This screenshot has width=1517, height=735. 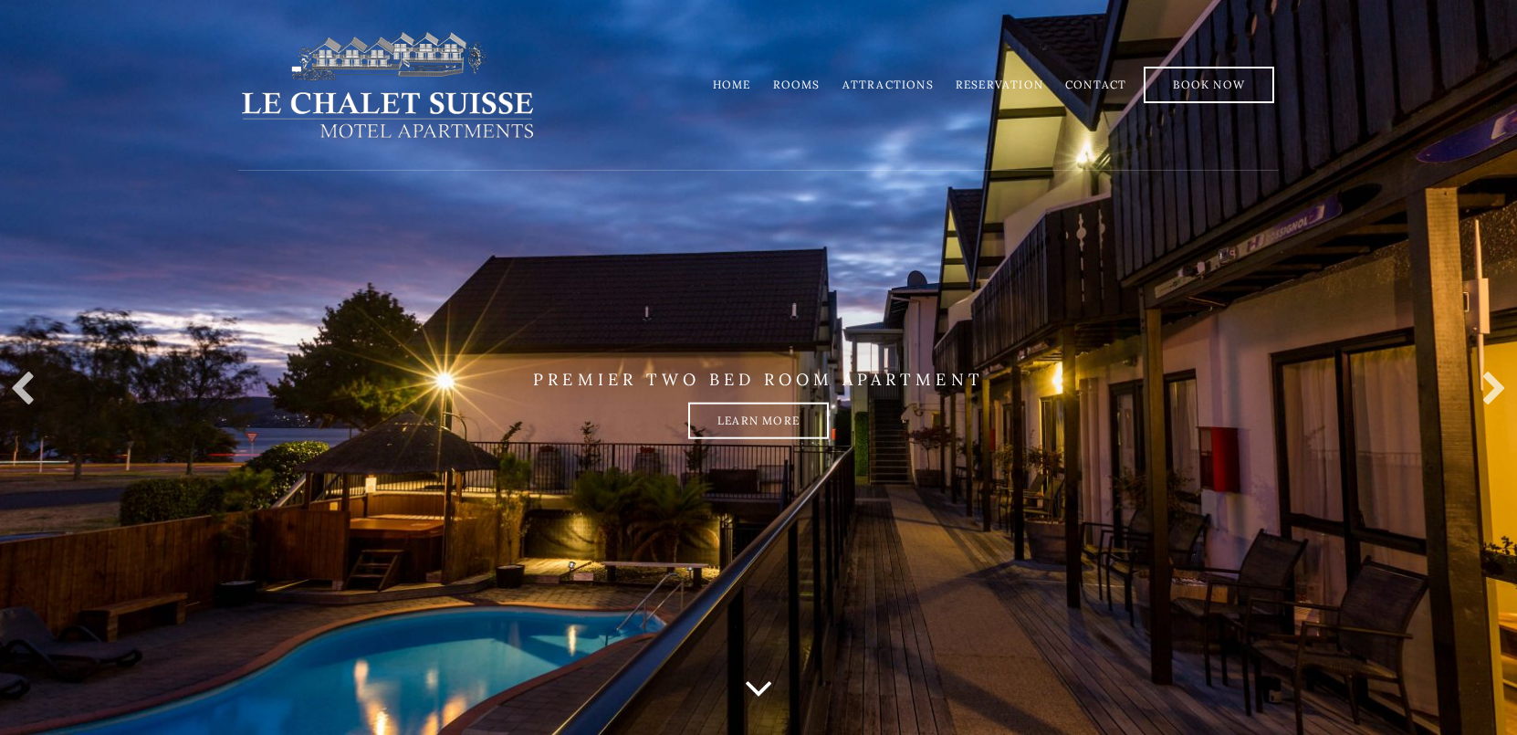 What do you see at coordinates (797, 84) in the screenshot?
I see `a: Rooms` at bounding box center [797, 84].